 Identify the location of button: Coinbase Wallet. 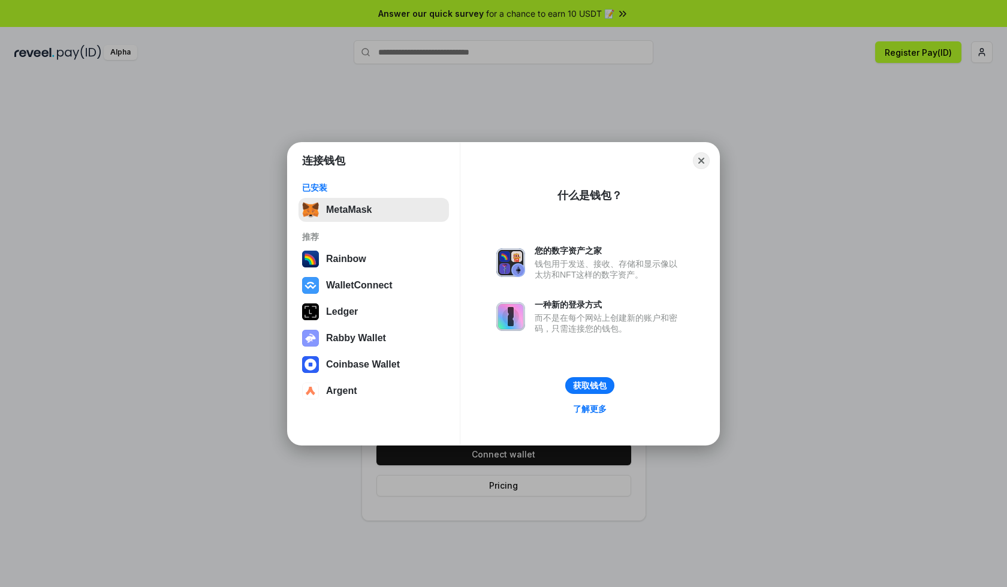
(374, 365).